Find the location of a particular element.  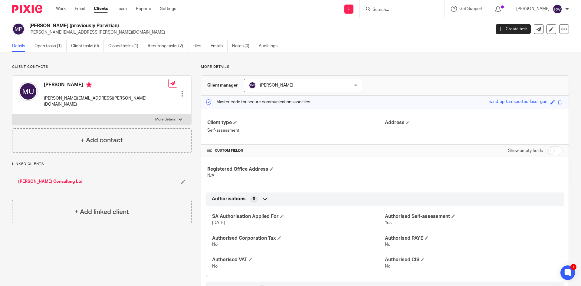

h3: Client manager is located at coordinates (223, 85).